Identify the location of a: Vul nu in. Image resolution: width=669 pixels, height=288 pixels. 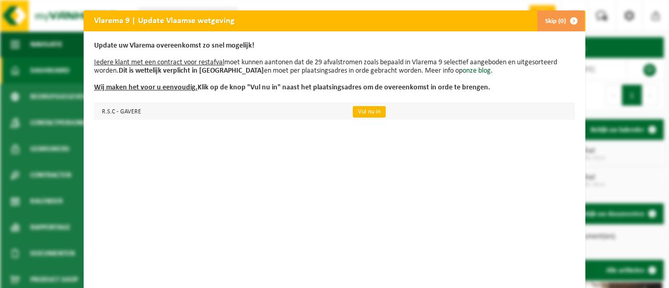
(369, 112).